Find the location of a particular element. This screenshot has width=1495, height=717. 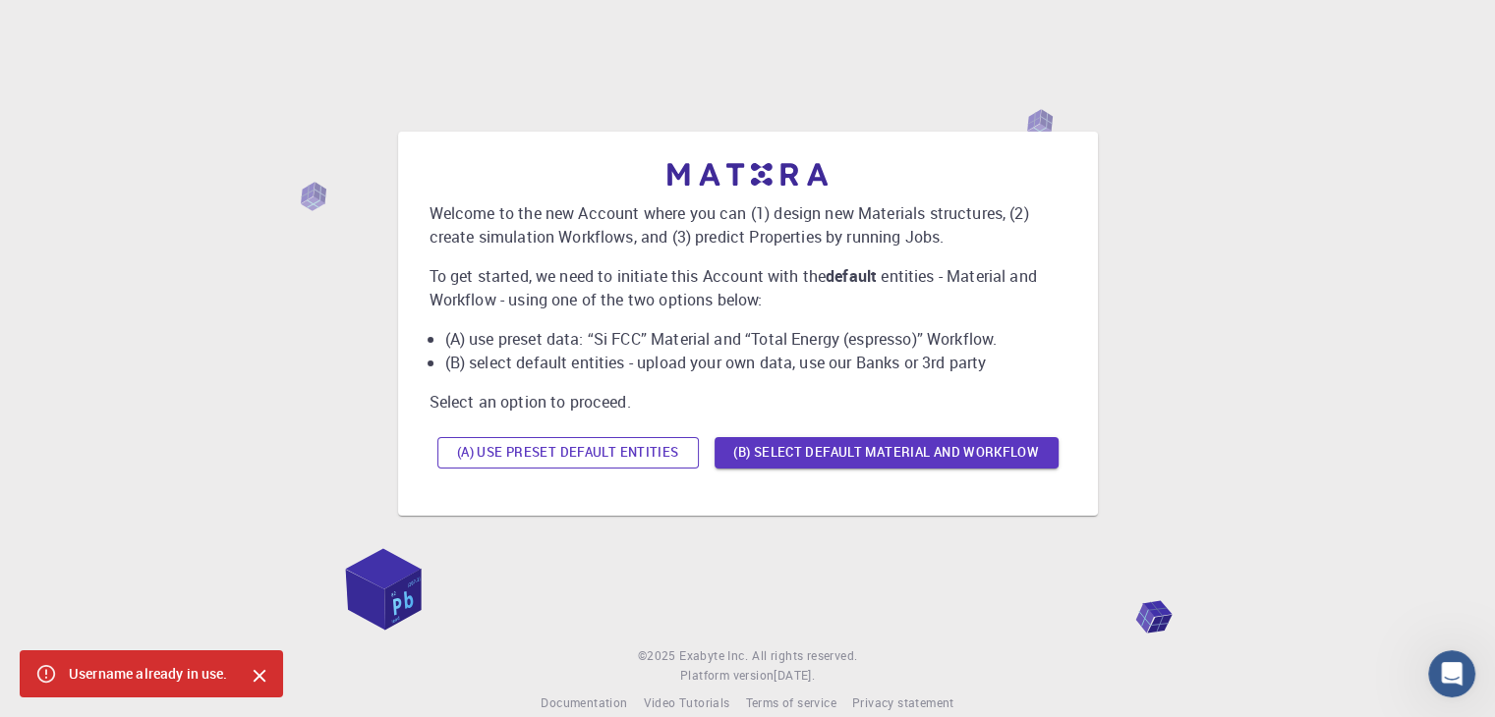

a: Video Tutorials is located at coordinates (686, 704).